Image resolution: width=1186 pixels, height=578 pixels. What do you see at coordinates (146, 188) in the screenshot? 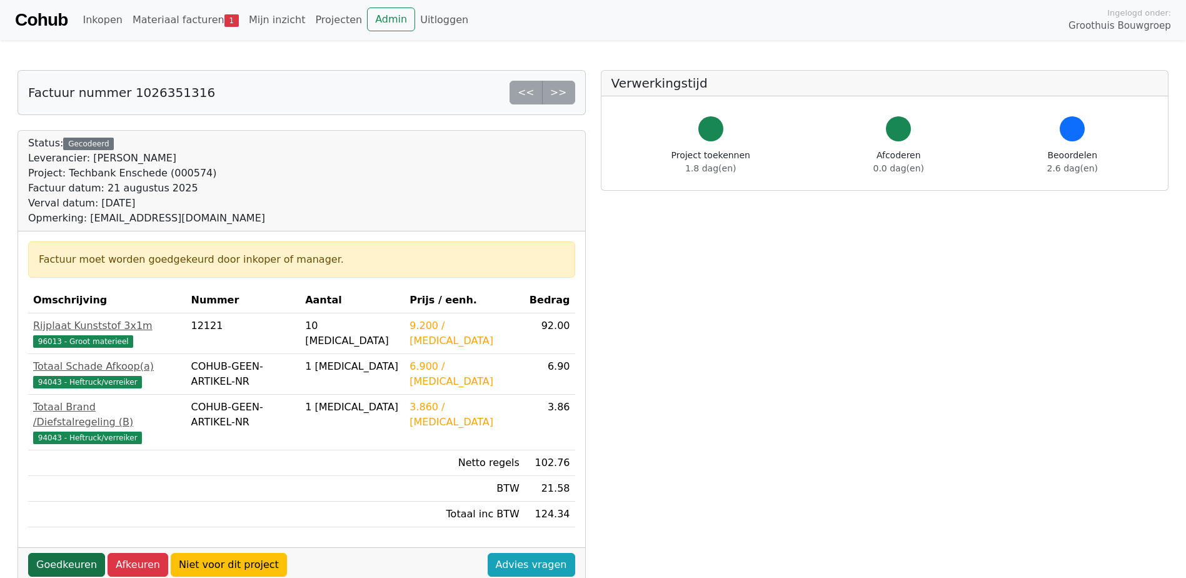
I see `div: Factuur datum: 21 augustus 2025` at bounding box center [146, 188].